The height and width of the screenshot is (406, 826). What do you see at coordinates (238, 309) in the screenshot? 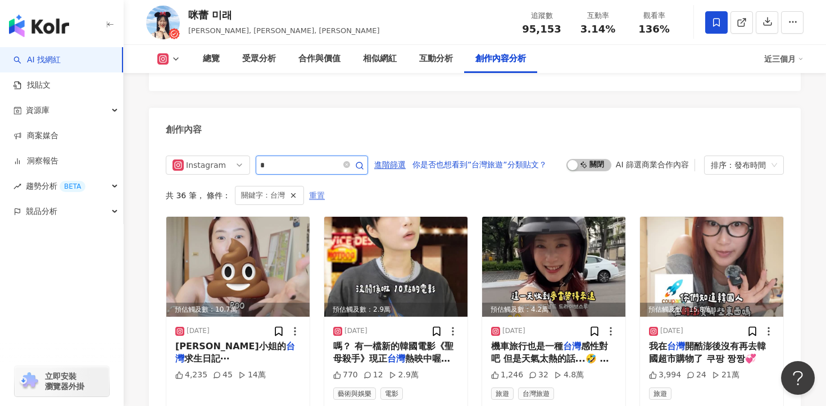
I see `div: 預估觸及數：10.7萬` at bounding box center [238, 309].